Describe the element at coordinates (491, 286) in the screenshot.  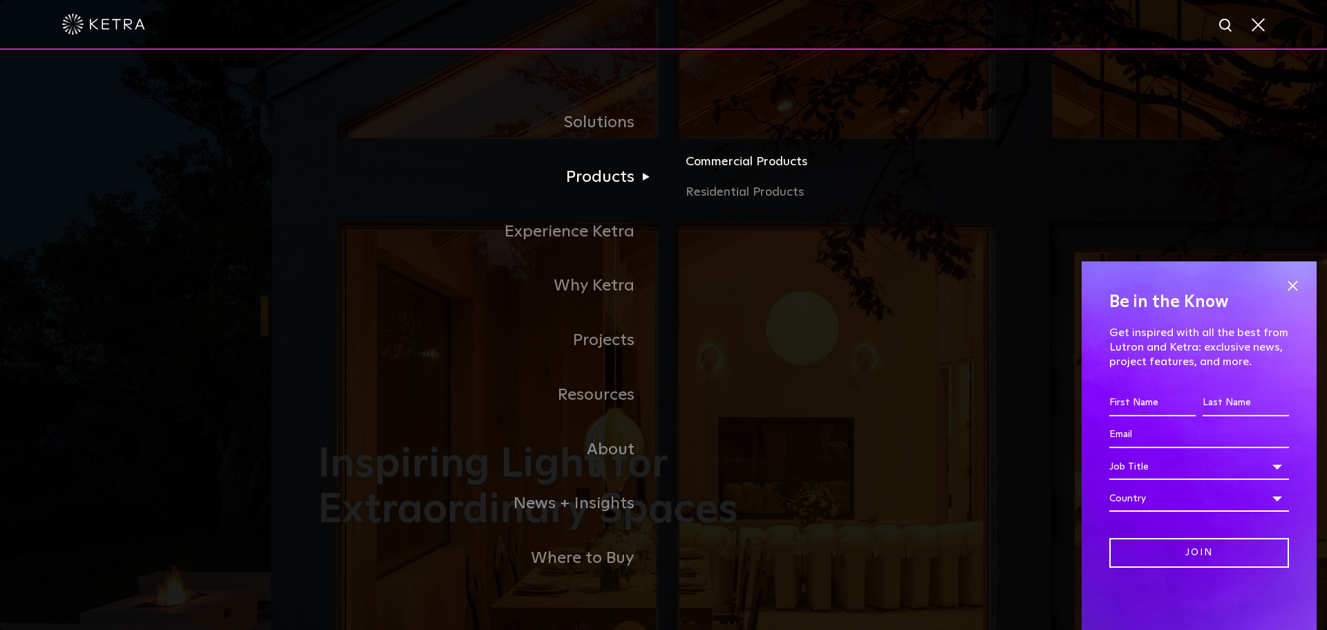
I see `a: Why Ketra` at that location.